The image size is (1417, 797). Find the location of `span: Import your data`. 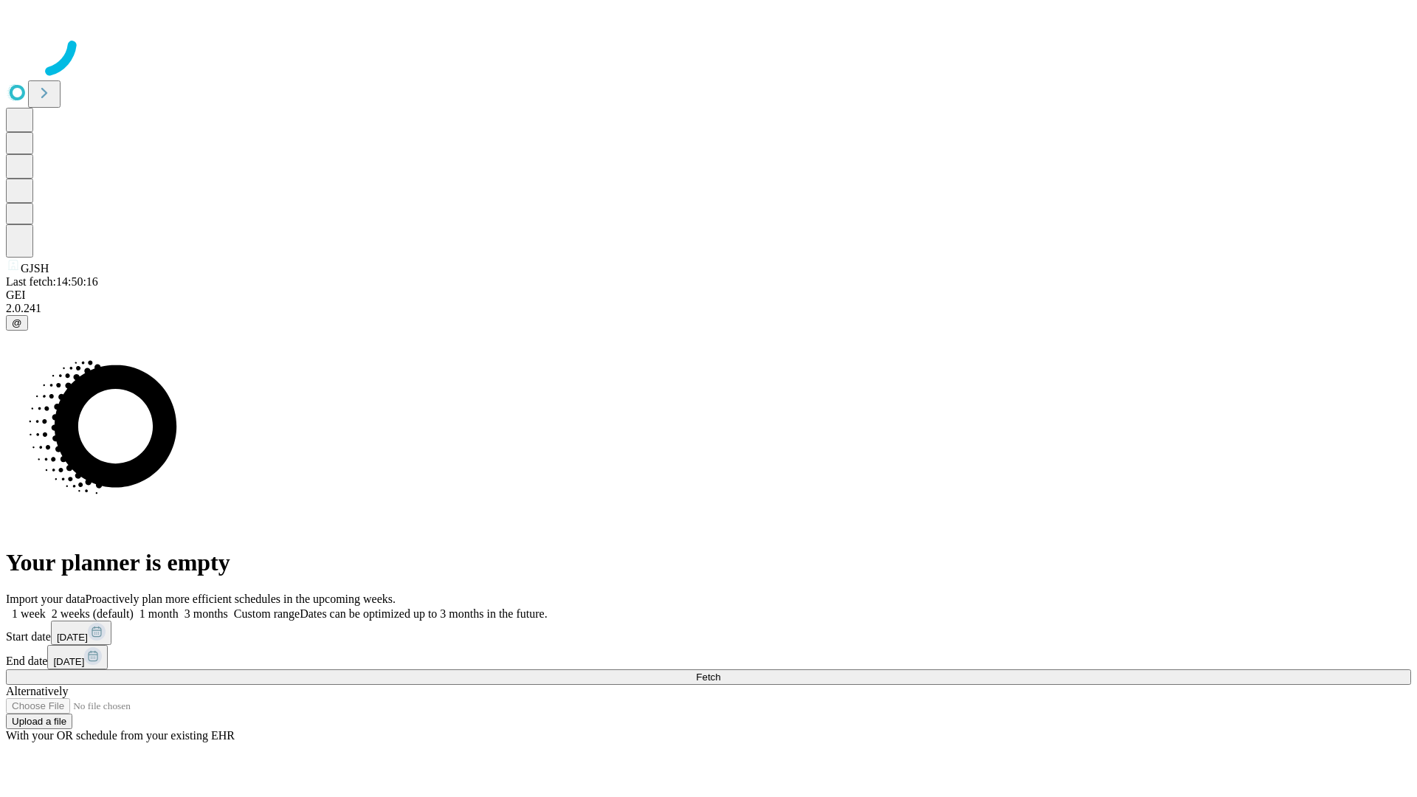

span: Import your data is located at coordinates (46, 599).